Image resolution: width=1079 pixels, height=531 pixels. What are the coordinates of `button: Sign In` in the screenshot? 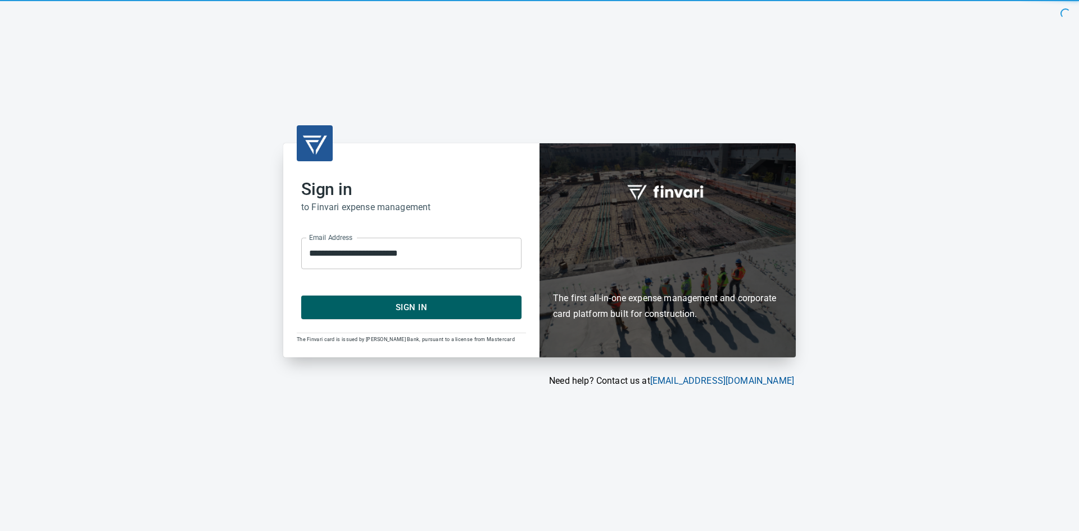 It's located at (411, 307).